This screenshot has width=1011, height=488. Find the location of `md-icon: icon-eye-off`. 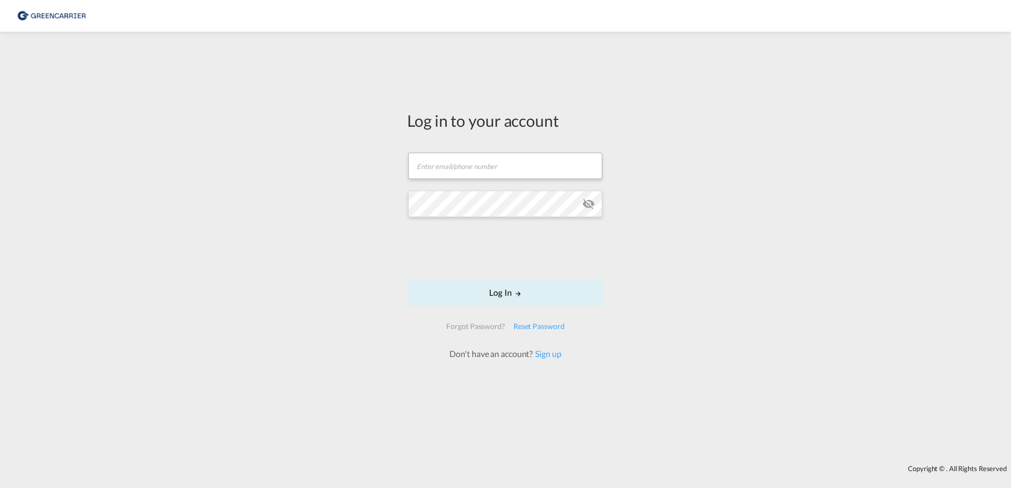

md-icon: icon-eye-off is located at coordinates (588, 204).